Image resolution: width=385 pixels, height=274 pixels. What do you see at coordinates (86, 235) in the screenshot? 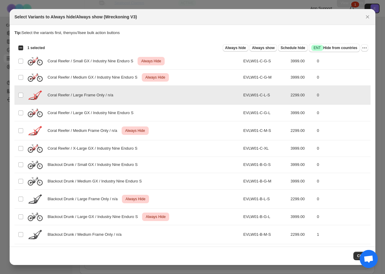
I see `span: Blackout Drunk / Medium Frame Only / n/a` at bounding box center [86, 235].